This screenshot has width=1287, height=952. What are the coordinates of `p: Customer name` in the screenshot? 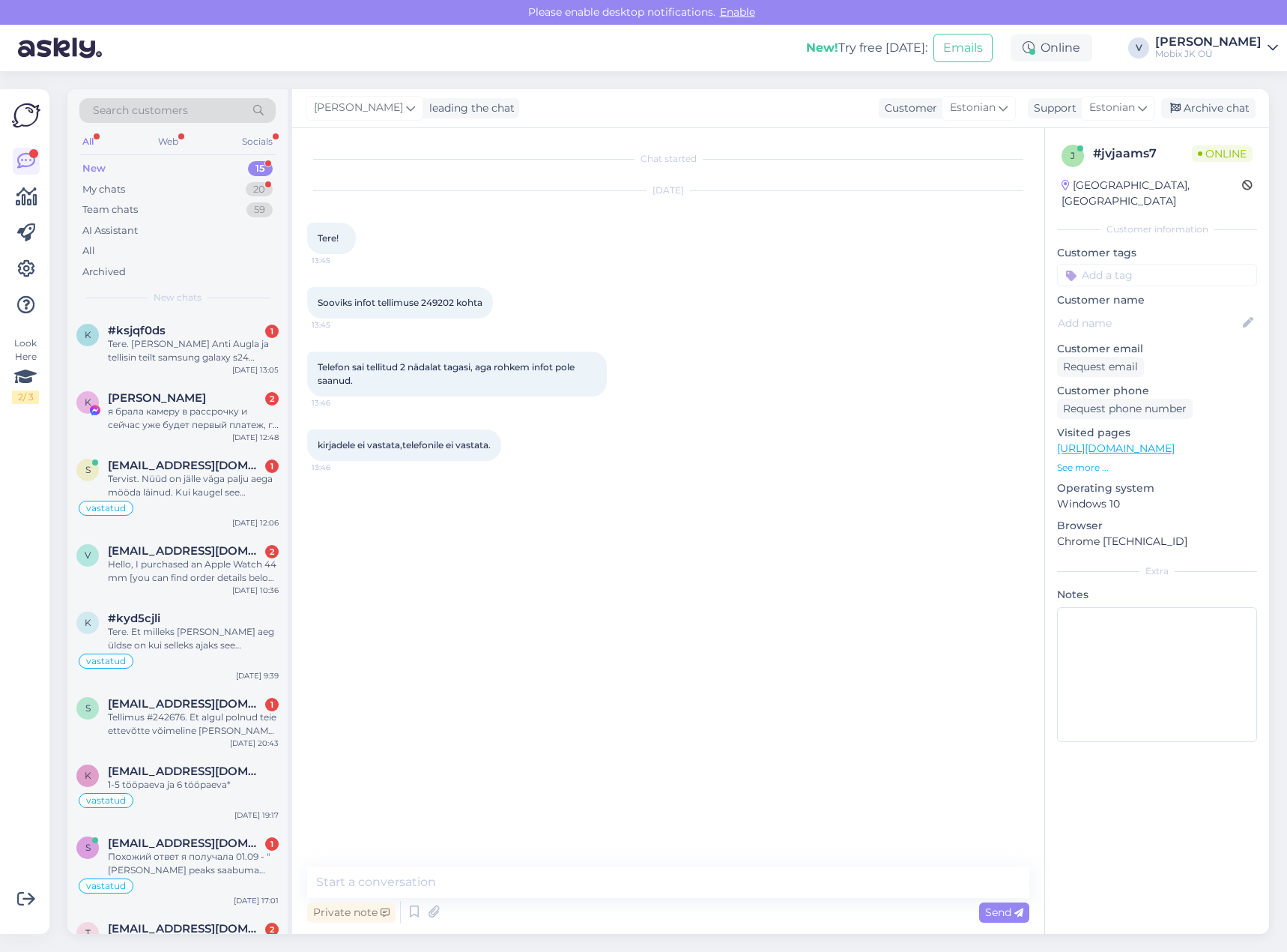 It's located at (1157, 299).